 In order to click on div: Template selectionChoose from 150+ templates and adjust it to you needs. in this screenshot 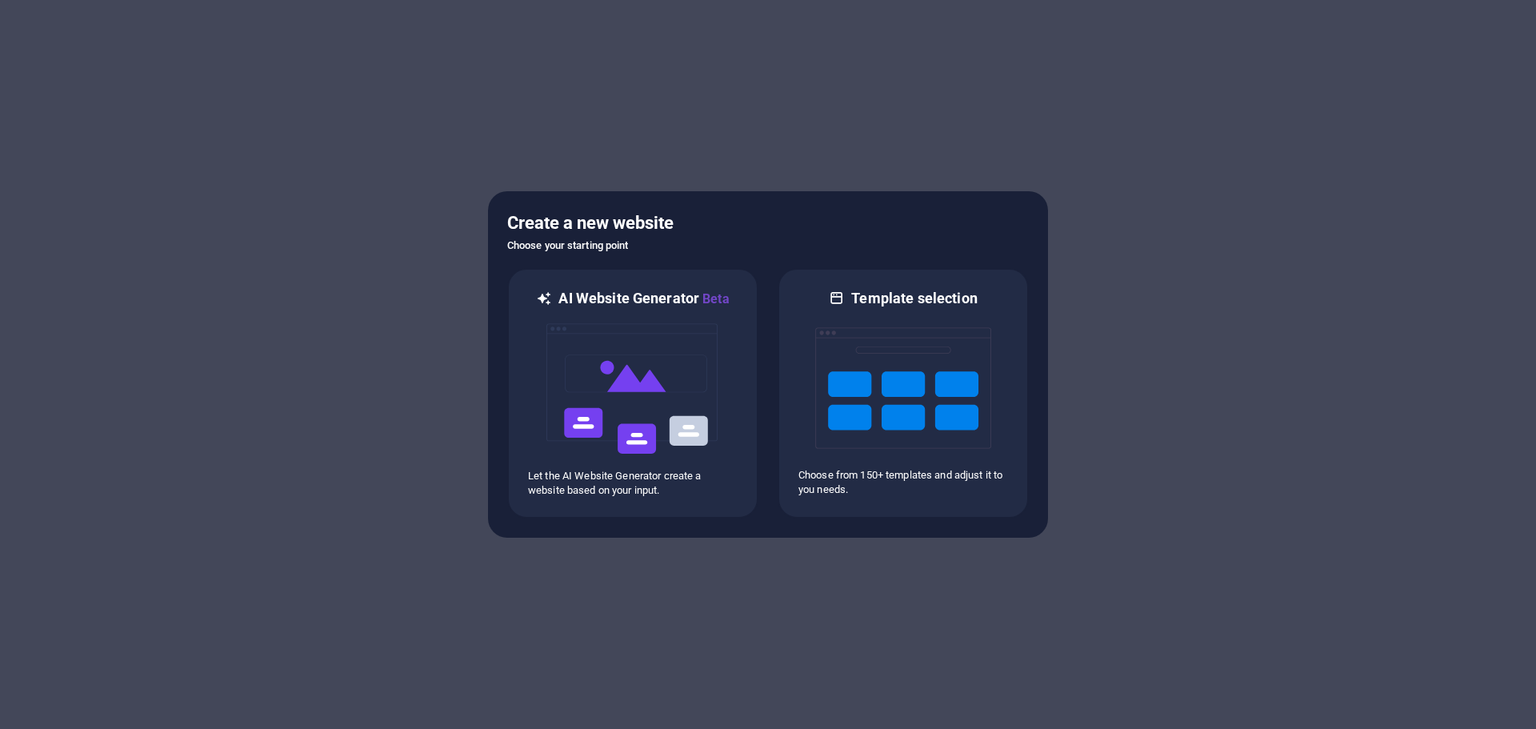, I will do `click(903, 393)`.